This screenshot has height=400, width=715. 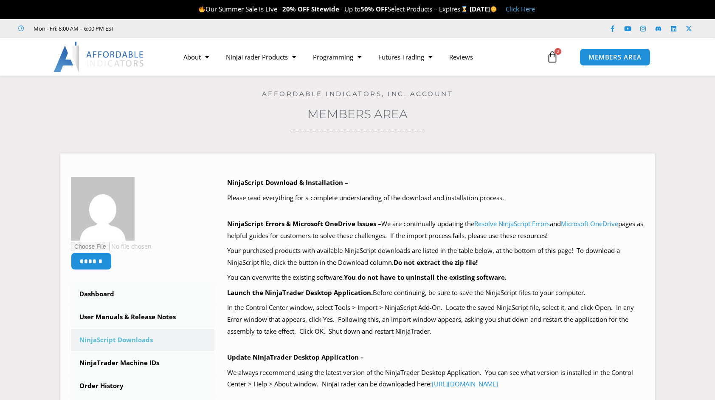 I want to click on a: User Manuals & Release Notes, so click(x=143, y=317).